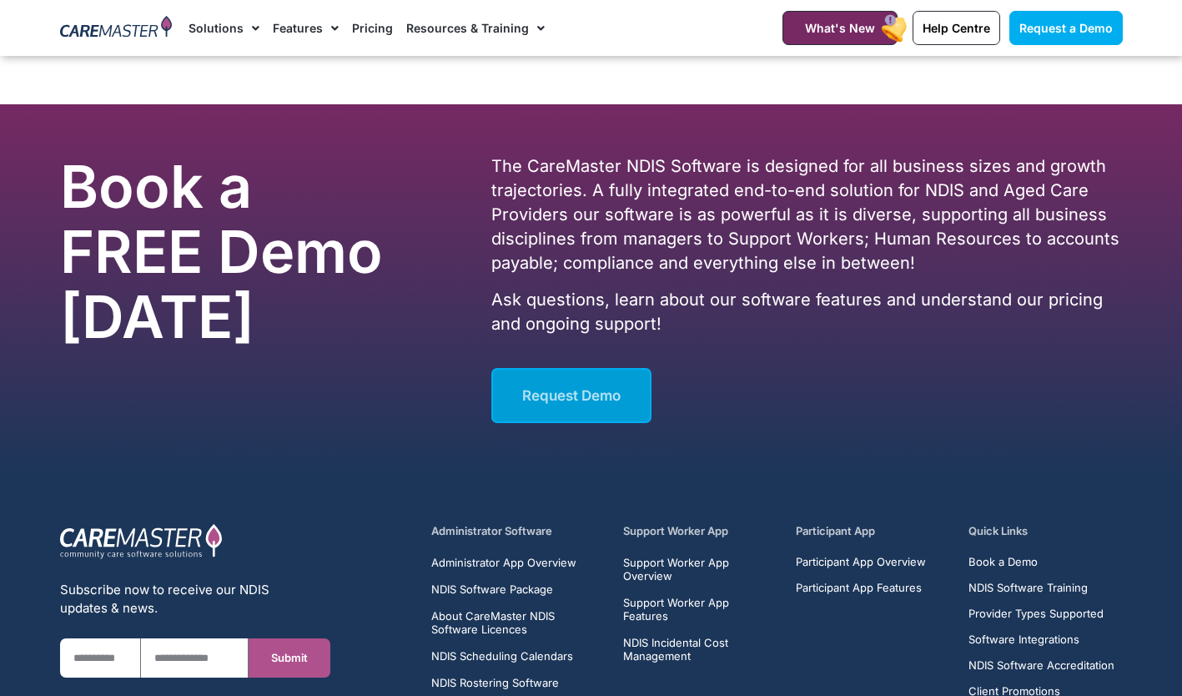  What do you see at coordinates (517, 622) in the screenshot?
I see `span: About CareMaster NDIS Software Licences` at bounding box center [517, 622].